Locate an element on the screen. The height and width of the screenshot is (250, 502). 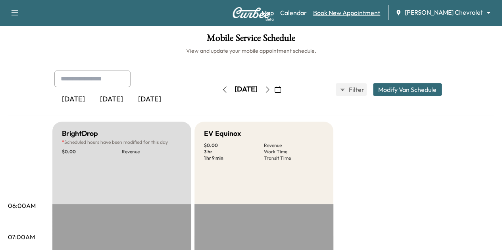
p: 07:00AM is located at coordinates (21, 237).